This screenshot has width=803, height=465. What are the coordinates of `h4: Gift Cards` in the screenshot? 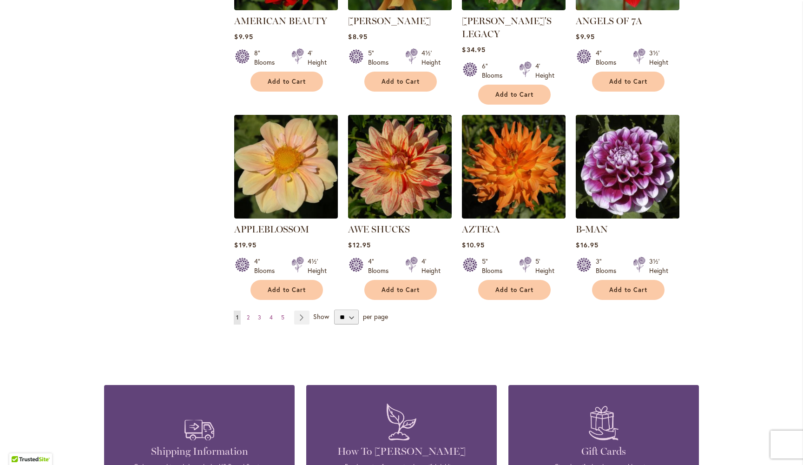 It's located at (604, 451).